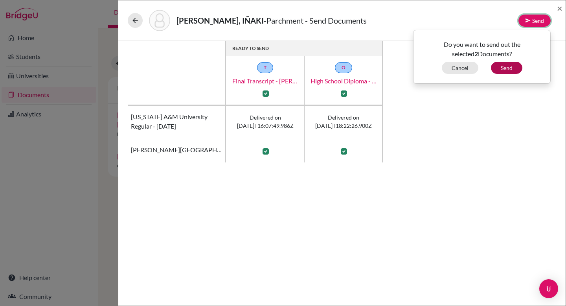 This screenshot has width=566, height=306. Describe the element at coordinates (343, 68) in the screenshot. I see `a: O` at that location.